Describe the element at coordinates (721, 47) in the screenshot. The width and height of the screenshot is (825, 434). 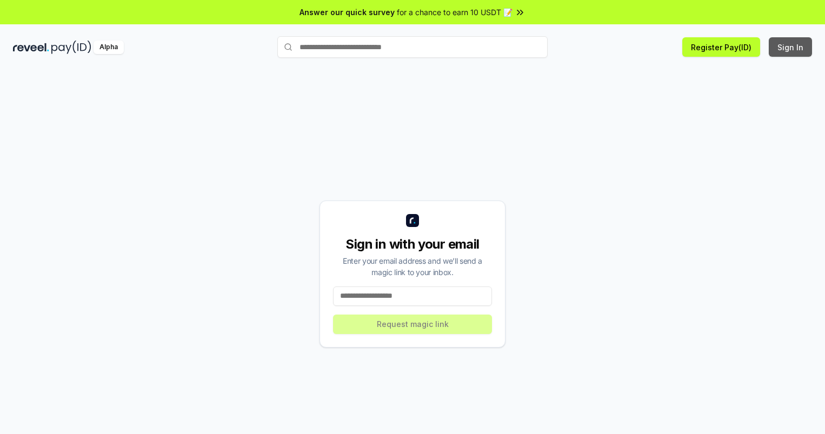
I see `button: Register Pay(ID)` at that location.